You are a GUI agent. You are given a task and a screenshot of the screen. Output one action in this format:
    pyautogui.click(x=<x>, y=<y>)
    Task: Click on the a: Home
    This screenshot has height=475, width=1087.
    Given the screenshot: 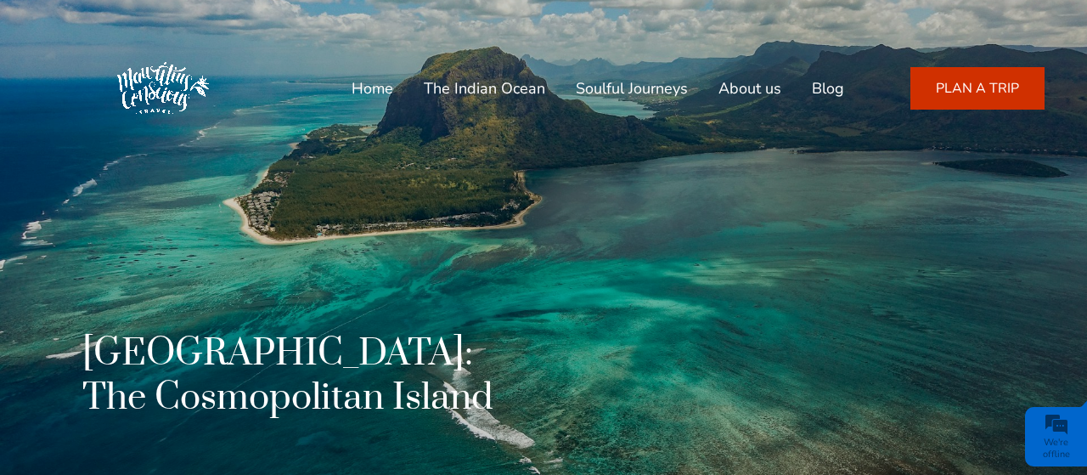 What is the action you would take?
    pyautogui.click(x=372, y=88)
    